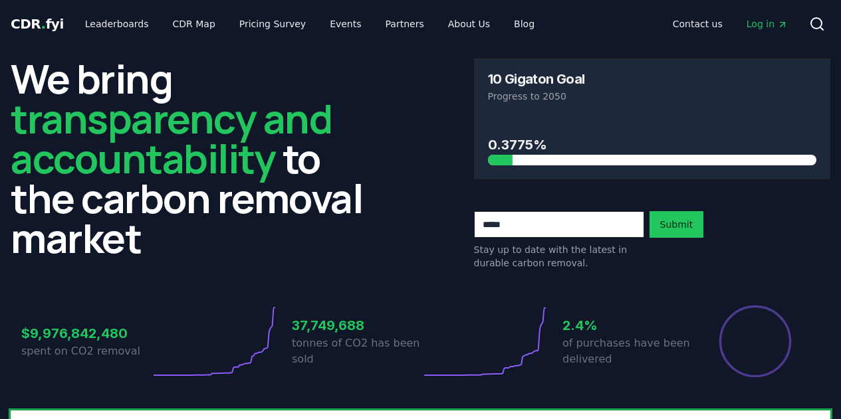  What do you see at coordinates (189, 158) in the screenshot?
I see `h2: We bring to the carbon removal market` at bounding box center [189, 158].